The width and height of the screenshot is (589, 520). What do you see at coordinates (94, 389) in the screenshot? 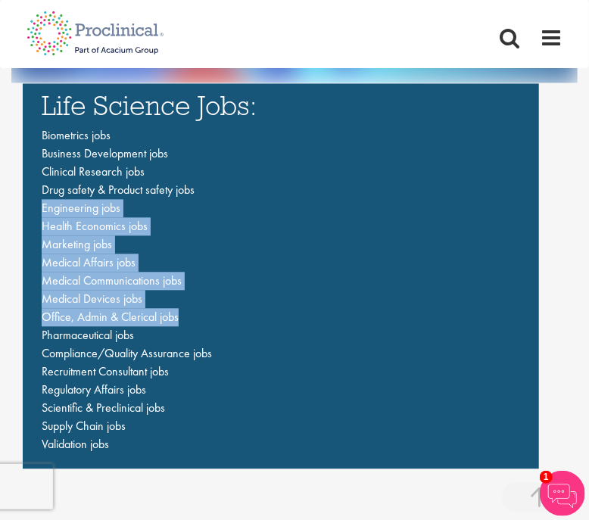
I see `a: Regulatory Affairs jobs` at bounding box center [94, 389].